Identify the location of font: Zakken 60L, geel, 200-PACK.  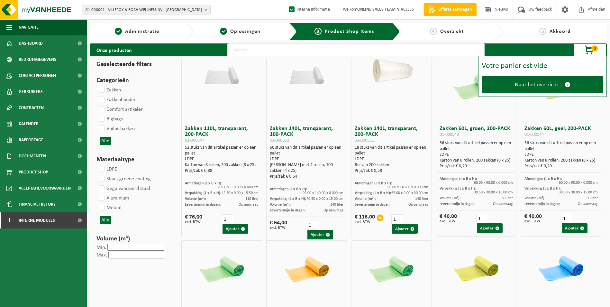
(558, 131).